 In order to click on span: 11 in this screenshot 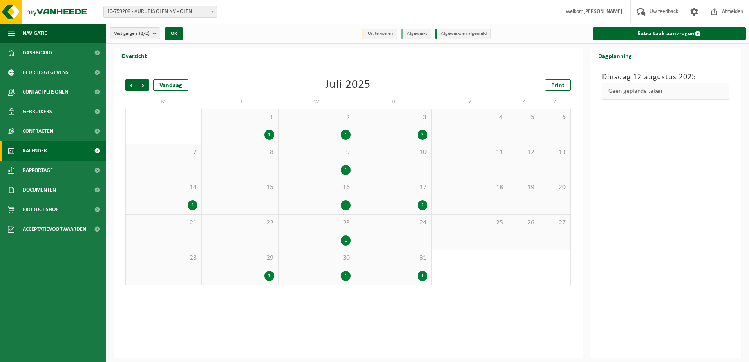, I will do `click(469, 152)`.